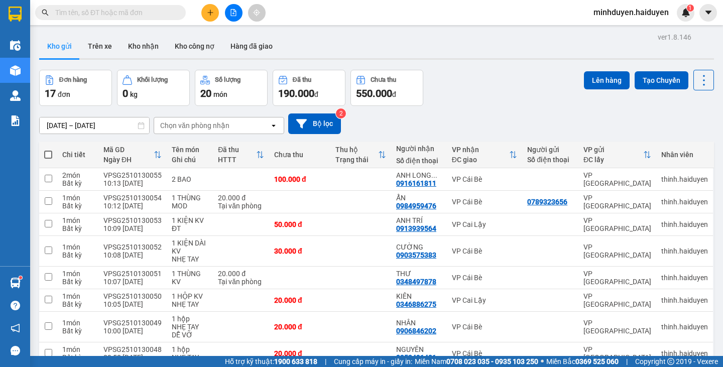 This screenshot has width=723, height=367. What do you see at coordinates (299, 225) in the screenshot?
I see `div: 50.000 đ` at bounding box center [299, 225].